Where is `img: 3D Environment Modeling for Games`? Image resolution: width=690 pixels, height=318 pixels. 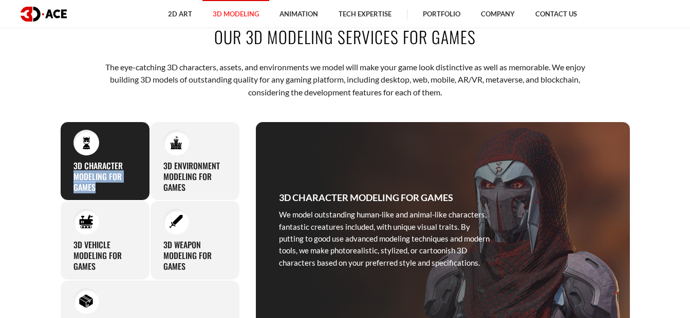
img: 3D Environment Modeling for Games is located at coordinates (176, 142).